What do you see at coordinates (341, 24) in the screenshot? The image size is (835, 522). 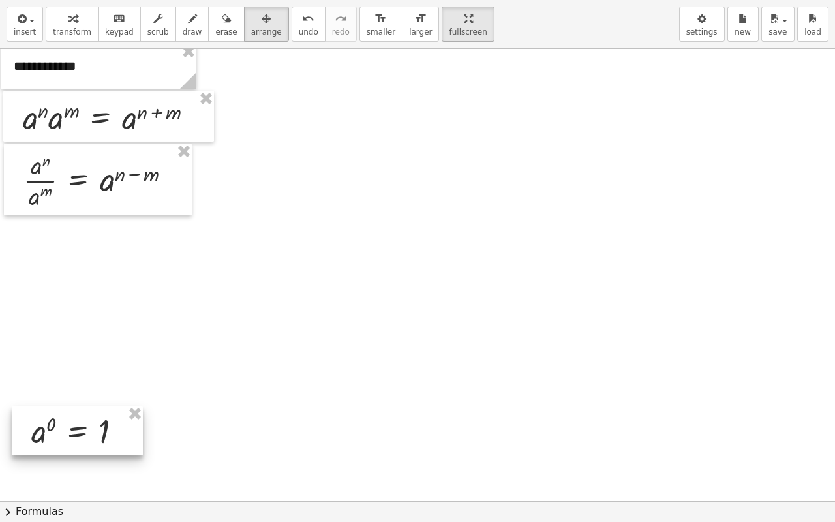 I see `button: redoredo` at bounding box center [341, 24].